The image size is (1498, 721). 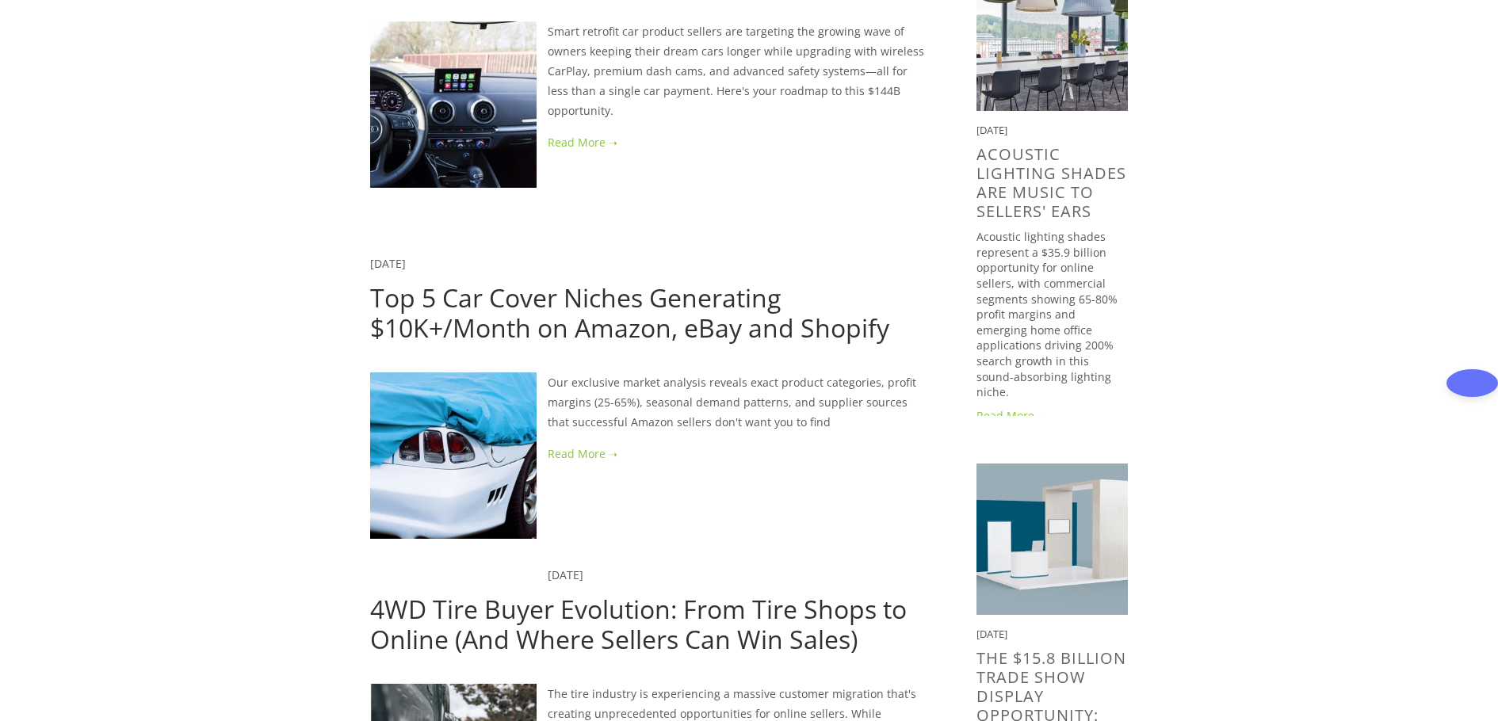 What do you see at coordinates (1051, 182) in the screenshot?
I see `a: Acoustic Lighting Shades Are Music to Sellers' Ears` at bounding box center [1051, 182].